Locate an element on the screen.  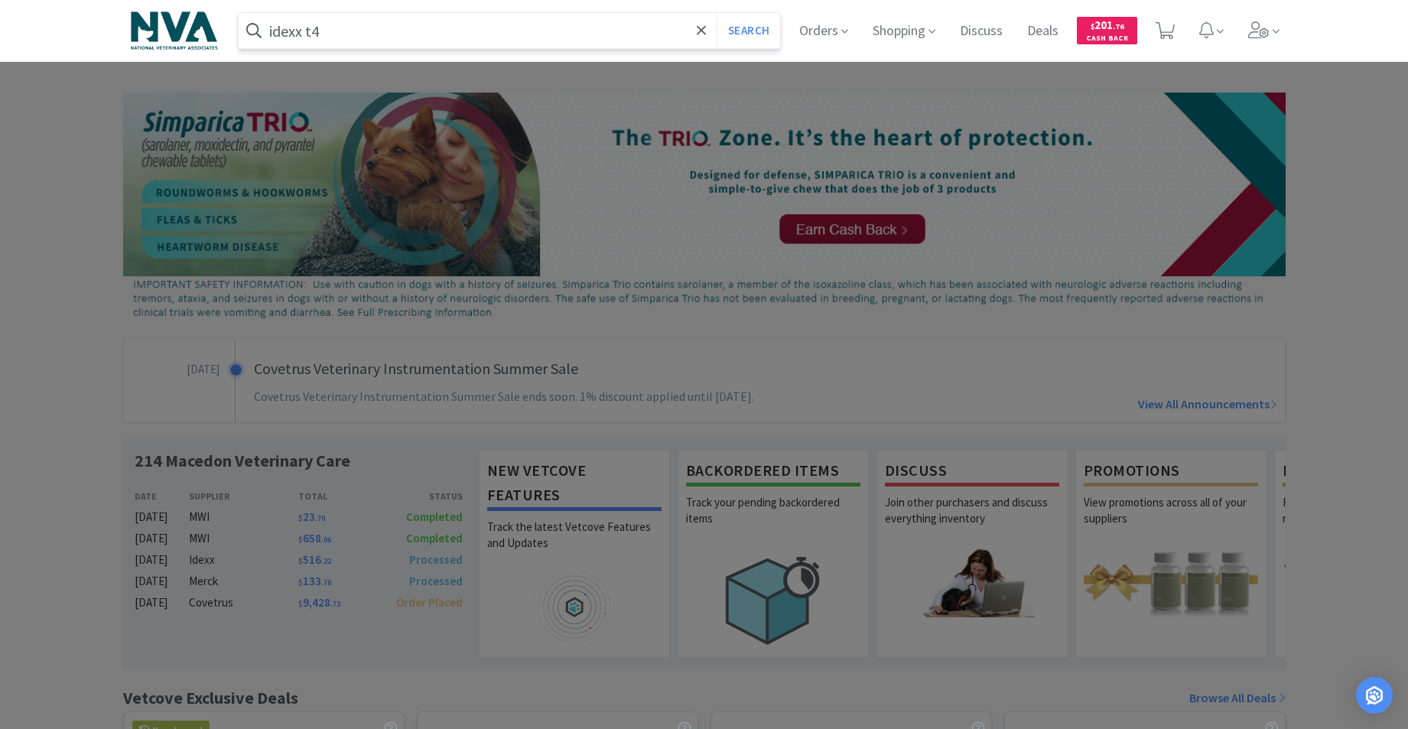
span: . 76 is located at coordinates (1118, 26).